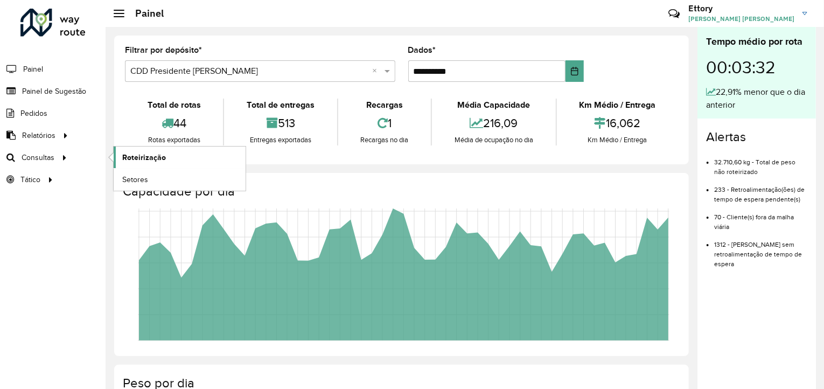 The image size is (824, 389). I want to click on font: 1, so click(390, 123).